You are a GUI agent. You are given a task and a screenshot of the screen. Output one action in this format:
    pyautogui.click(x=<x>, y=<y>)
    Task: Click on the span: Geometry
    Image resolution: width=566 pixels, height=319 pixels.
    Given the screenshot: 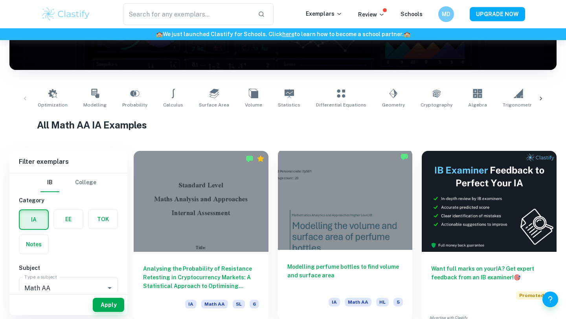 What is the action you would take?
    pyautogui.click(x=394, y=105)
    